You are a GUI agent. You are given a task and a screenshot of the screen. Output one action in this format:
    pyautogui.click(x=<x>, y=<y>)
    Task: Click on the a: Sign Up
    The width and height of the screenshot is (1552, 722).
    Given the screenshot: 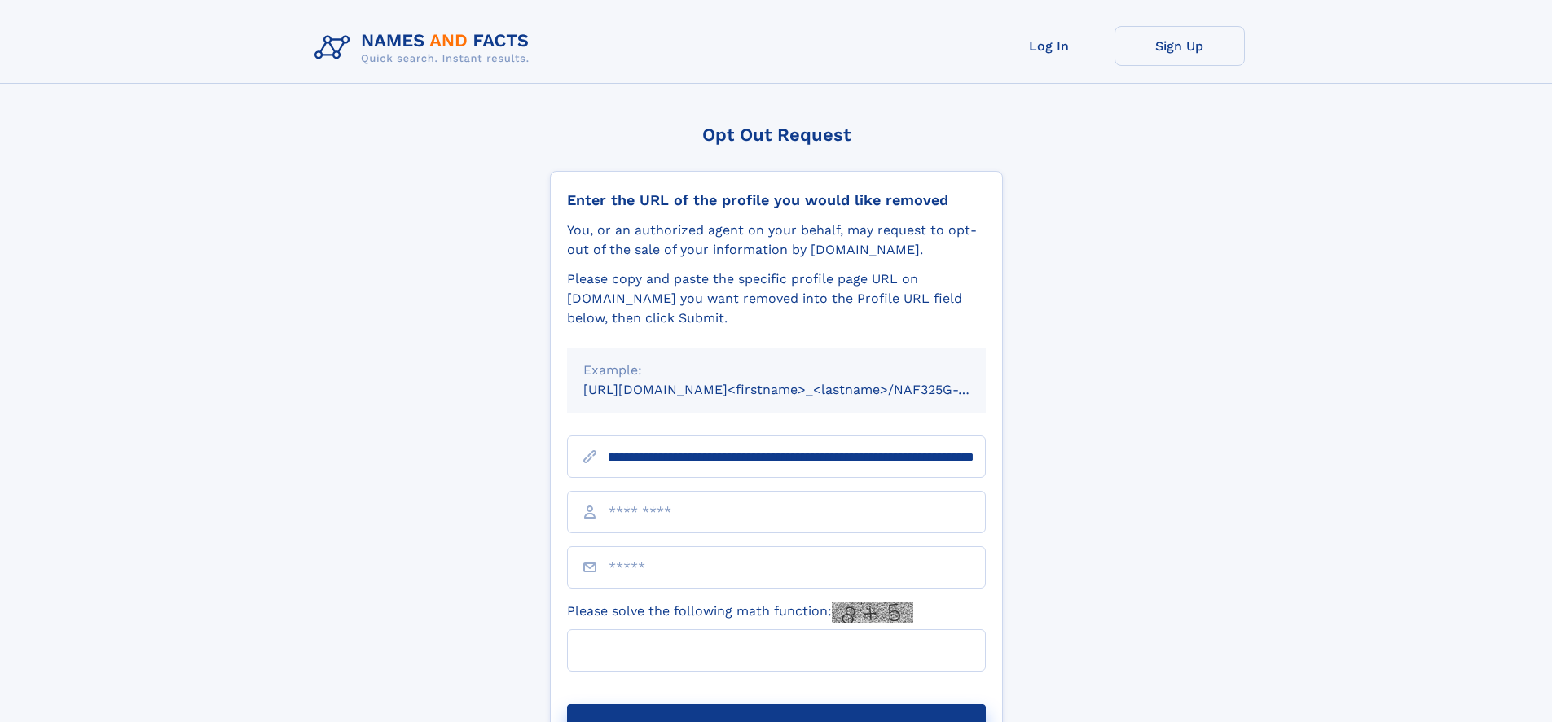 What is the action you would take?
    pyautogui.click(x=1179, y=46)
    